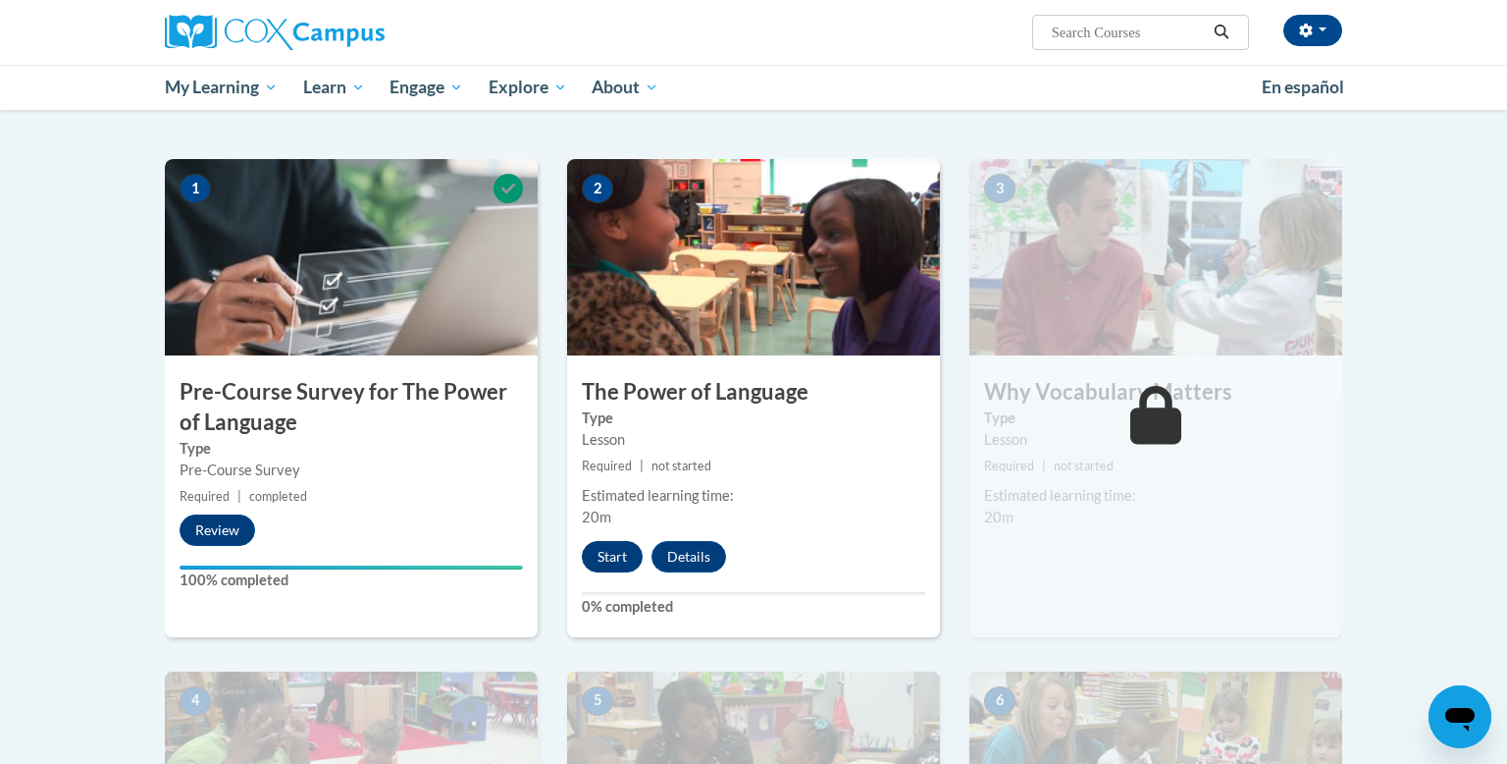  What do you see at coordinates (426, 87) in the screenshot?
I see `a: Engage` at bounding box center [426, 87].